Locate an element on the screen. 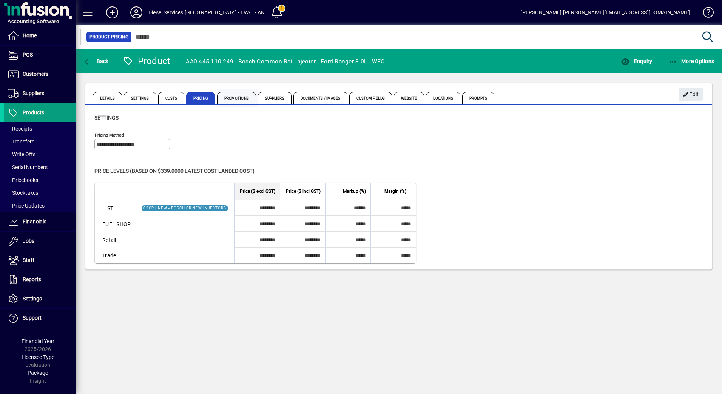 The image size is (722, 394). a: Stocktakes is located at coordinates (40, 193).